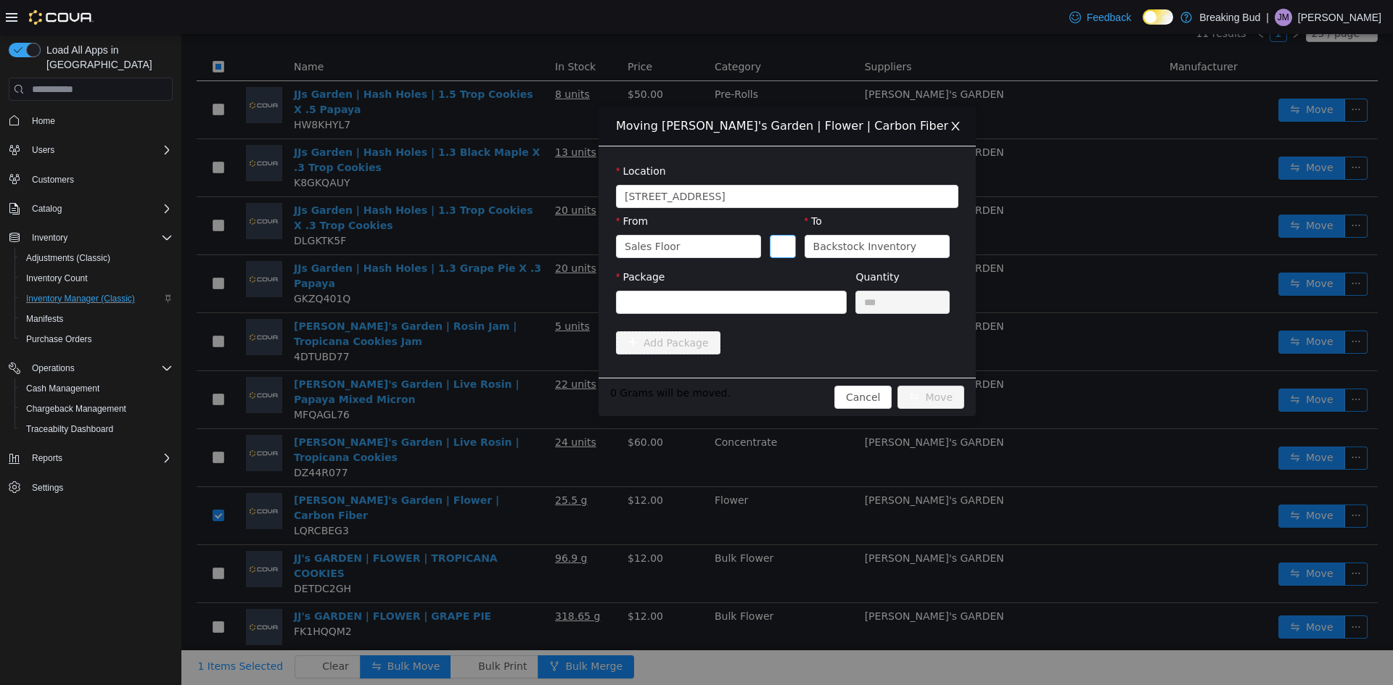  Describe the element at coordinates (1158, 17) in the screenshot. I see `input: Dark Mode` at that location.